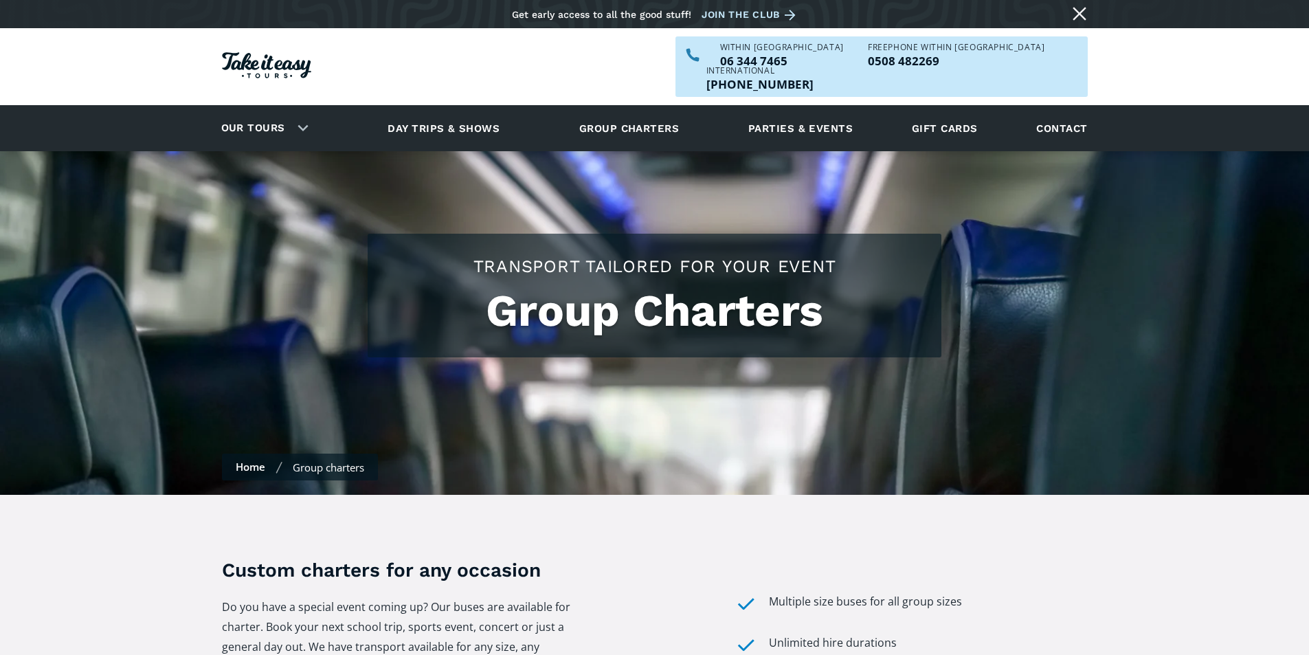 The height and width of the screenshot is (655, 1309). I want to click on div: Our tours, so click(262, 128).